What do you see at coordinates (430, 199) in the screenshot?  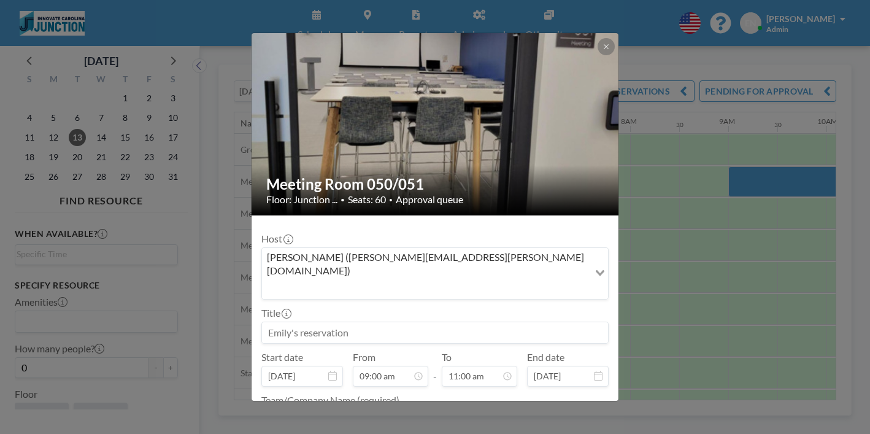 I see `span: Approval queue` at bounding box center [430, 199].